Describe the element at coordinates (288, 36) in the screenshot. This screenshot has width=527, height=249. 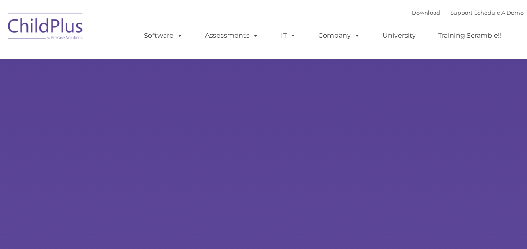
I see `a: IT` at that location.